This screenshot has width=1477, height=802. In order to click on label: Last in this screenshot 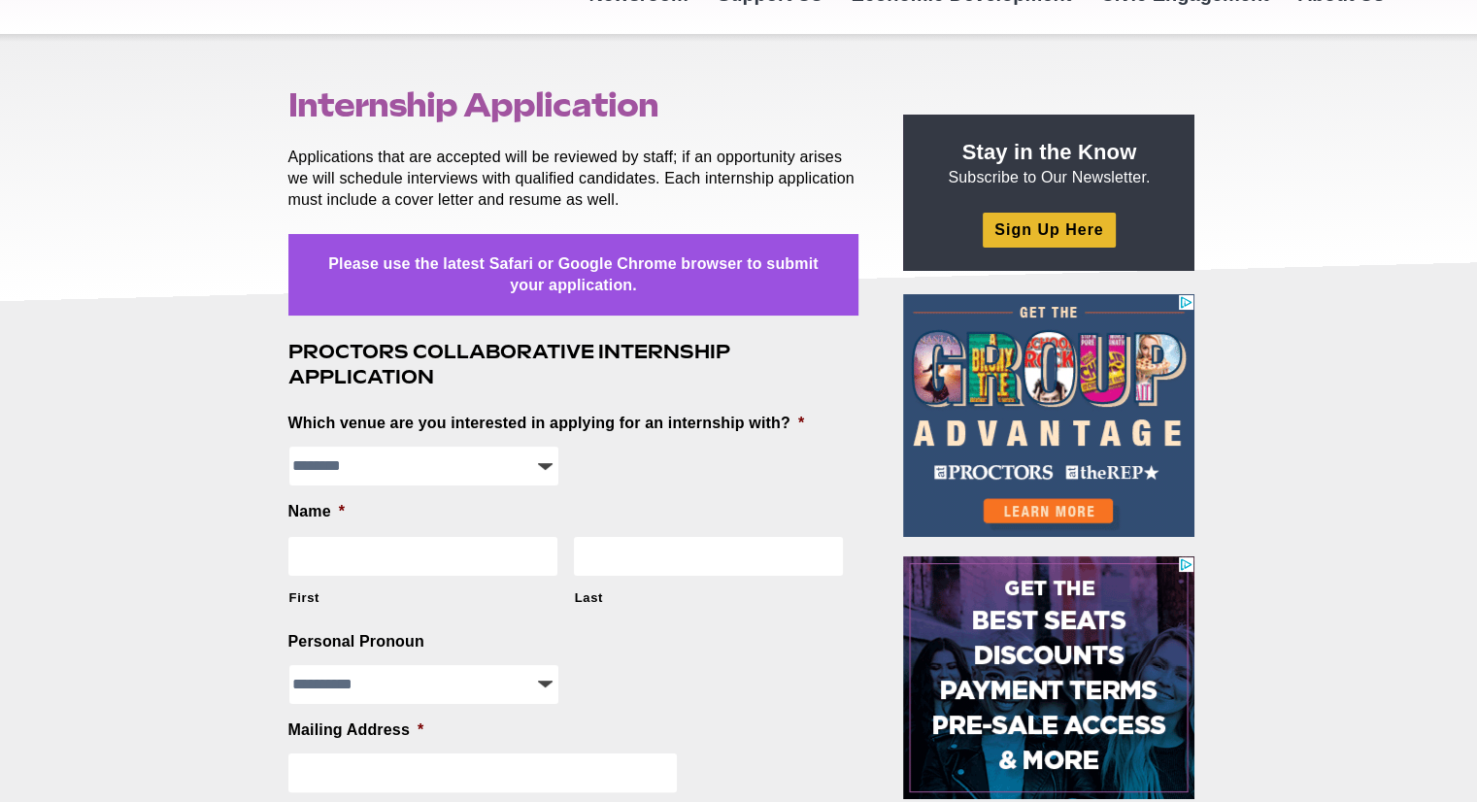, I will do `click(709, 598)`.